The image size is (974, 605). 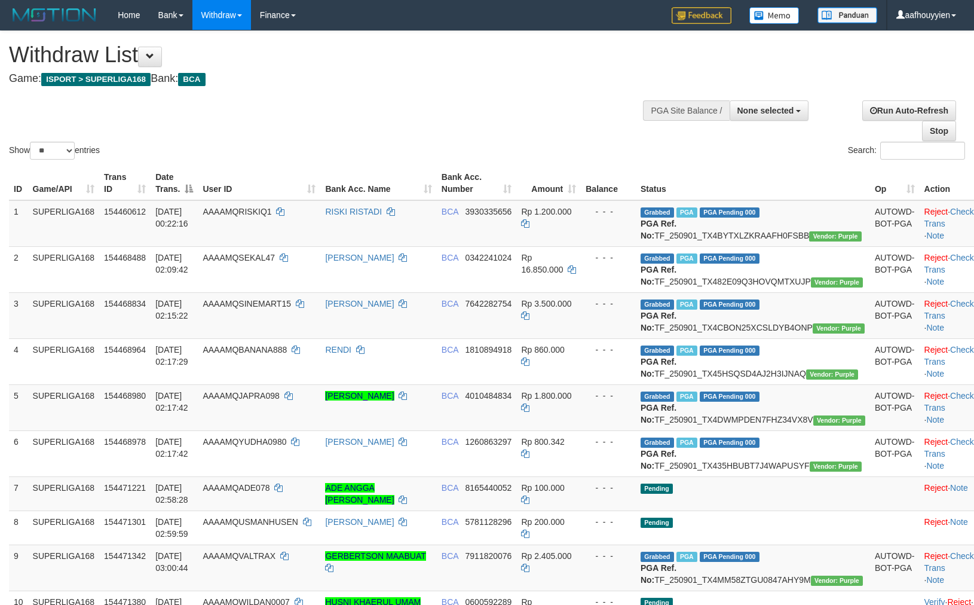 What do you see at coordinates (125, 396) in the screenshot?
I see `span: 154468980` at bounding box center [125, 396].